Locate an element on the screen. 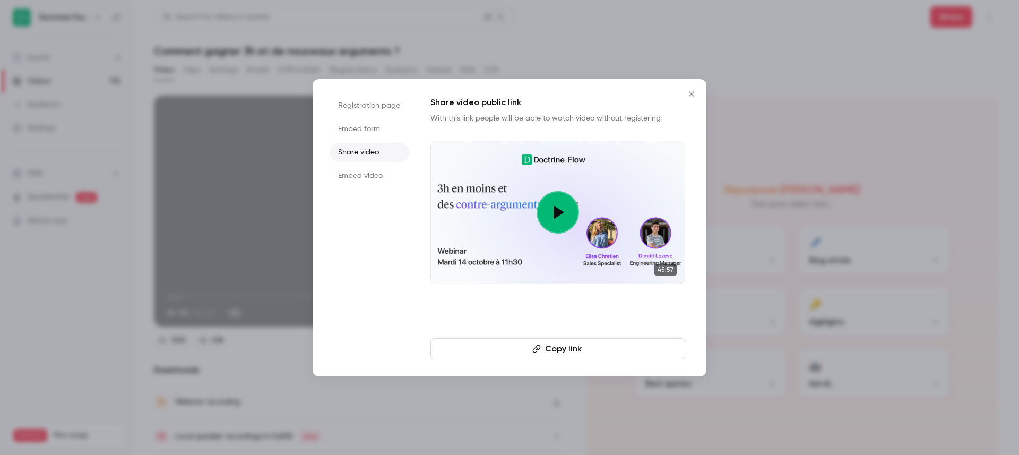 This screenshot has height=455, width=1019. li: Embed video is located at coordinates (370, 176).